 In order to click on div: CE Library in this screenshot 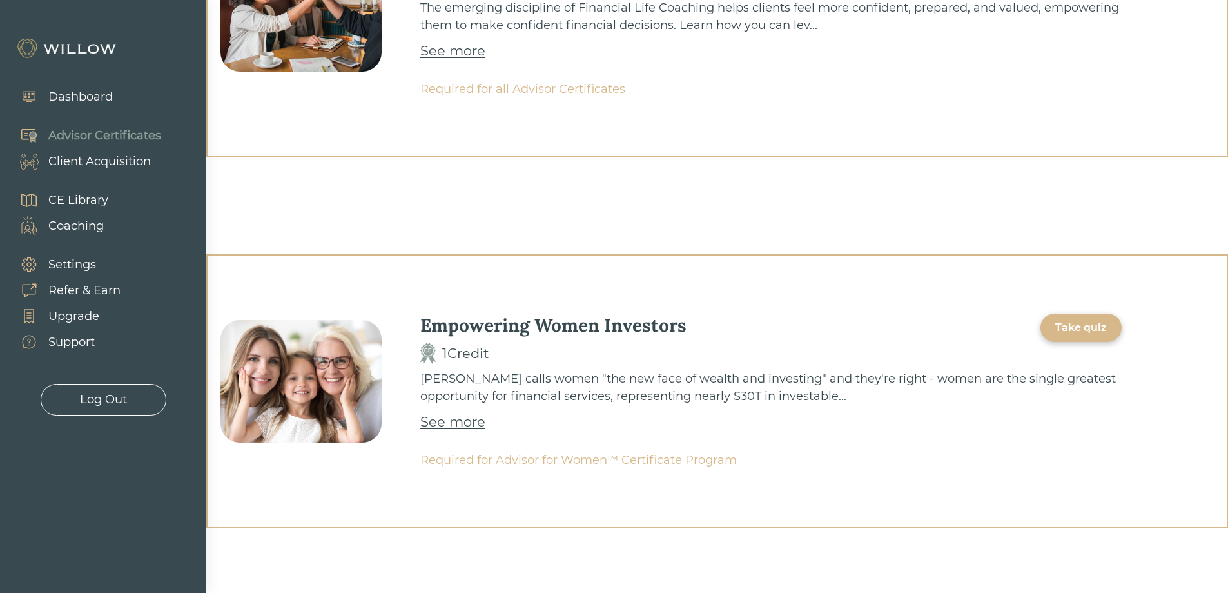, I will do `click(78, 200)`.